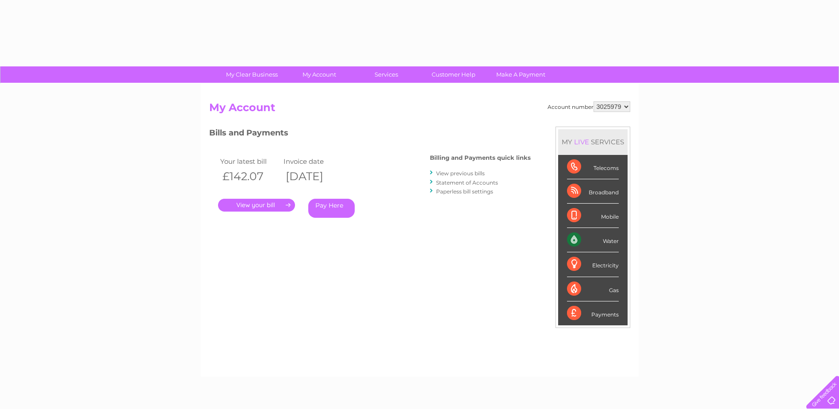 Image resolution: width=839 pixels, height=409 pixels. I want to click on td: Your latest bill, so click(250, 161).